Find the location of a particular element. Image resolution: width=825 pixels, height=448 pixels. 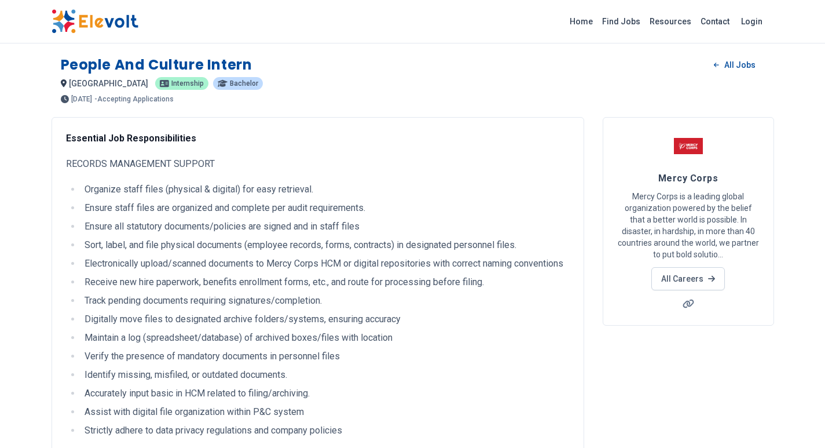

li: Assist with digital file organization within P&C system is located at coordinates (326, 412).